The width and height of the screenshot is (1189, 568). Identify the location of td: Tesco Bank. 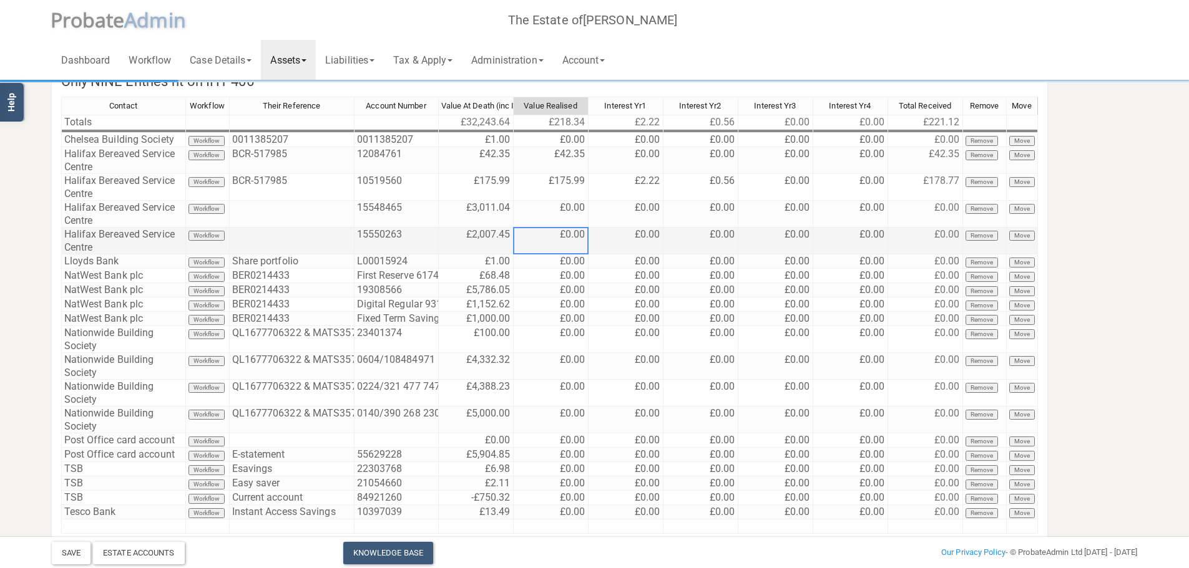
(124, 512).